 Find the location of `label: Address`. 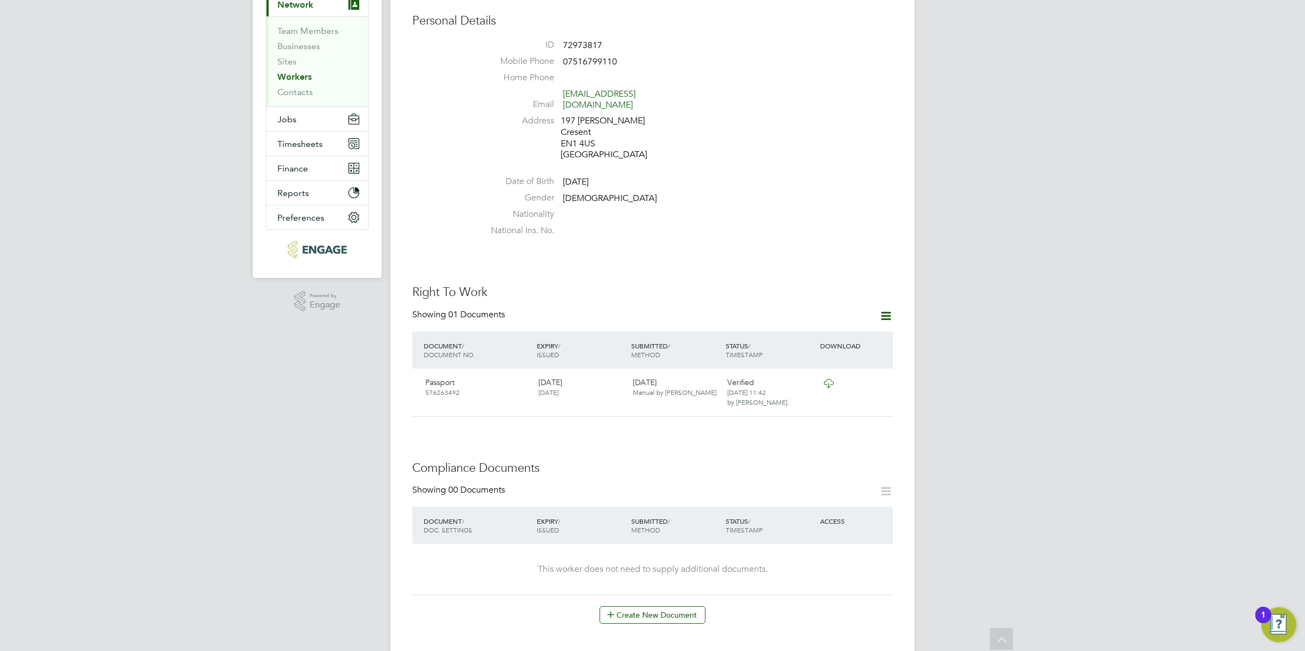

label: Address is located at coordinates (516, 121).